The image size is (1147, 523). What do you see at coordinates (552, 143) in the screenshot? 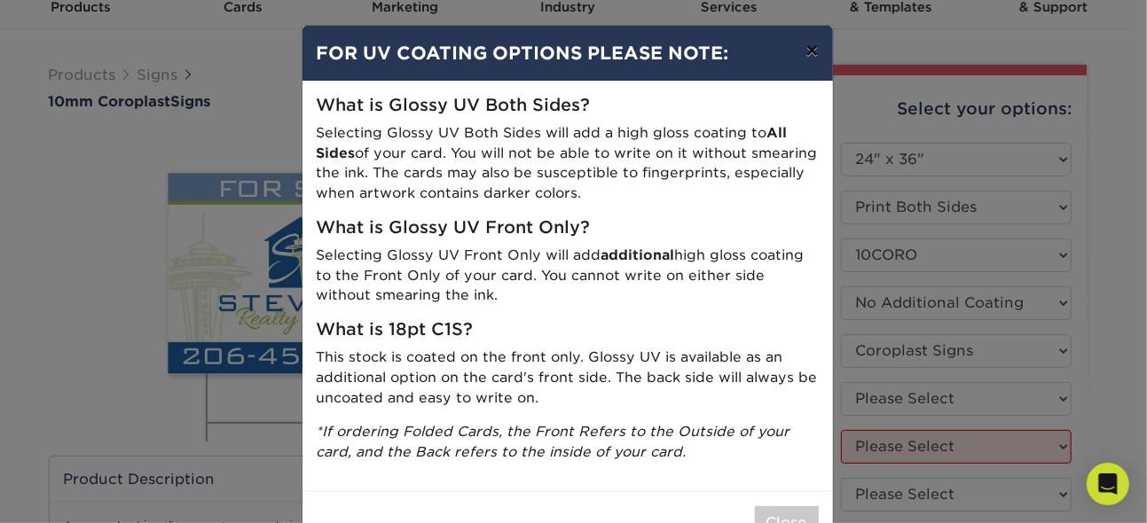
I see `strong: All Sides` at bounding box center [552, 143].